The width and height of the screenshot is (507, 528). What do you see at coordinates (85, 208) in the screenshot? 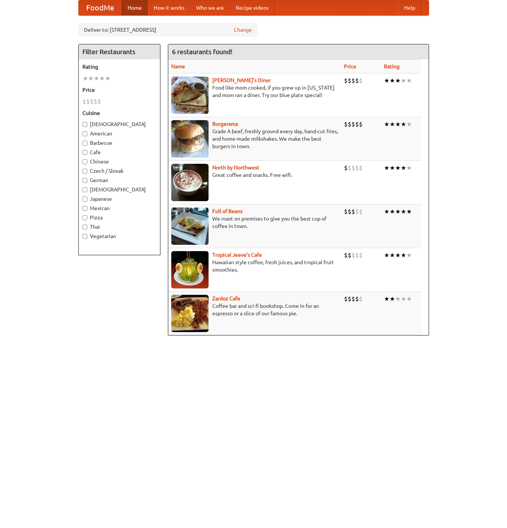
I see `input: Mexican` at bounding box center [85, 208].